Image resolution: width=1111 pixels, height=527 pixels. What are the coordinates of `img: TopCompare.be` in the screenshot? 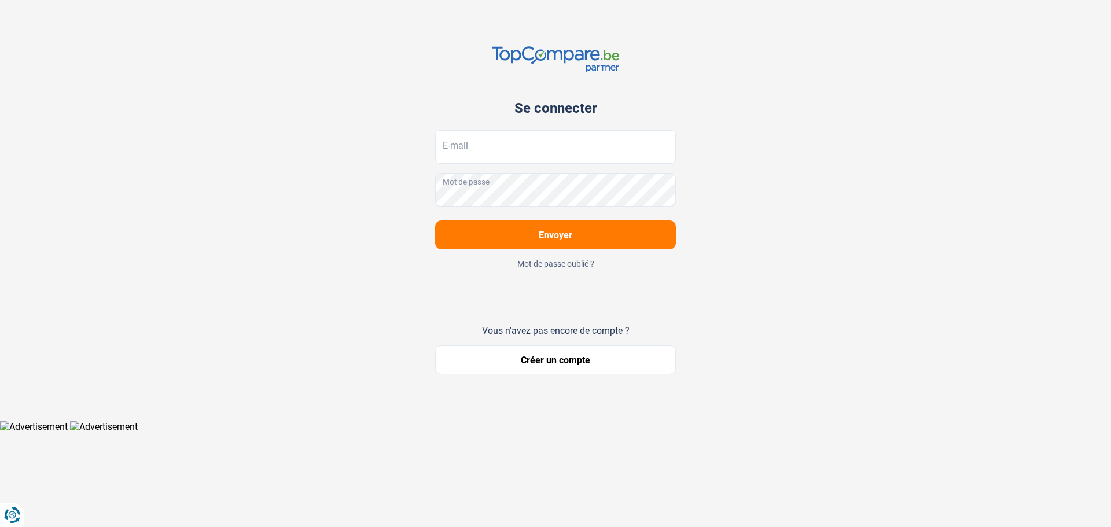 It's located at (556, 59).